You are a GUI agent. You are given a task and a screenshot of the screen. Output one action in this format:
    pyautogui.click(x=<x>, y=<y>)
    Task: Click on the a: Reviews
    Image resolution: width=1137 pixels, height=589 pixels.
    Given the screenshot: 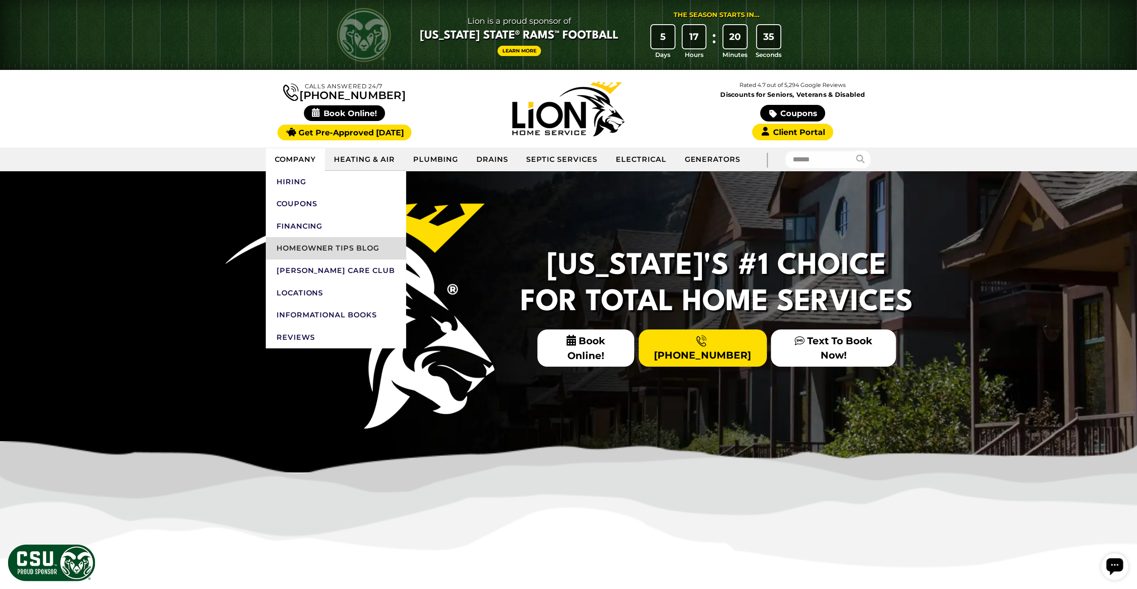 What is the action you would take?
    pyautogui.click(x=336, y=338)
    